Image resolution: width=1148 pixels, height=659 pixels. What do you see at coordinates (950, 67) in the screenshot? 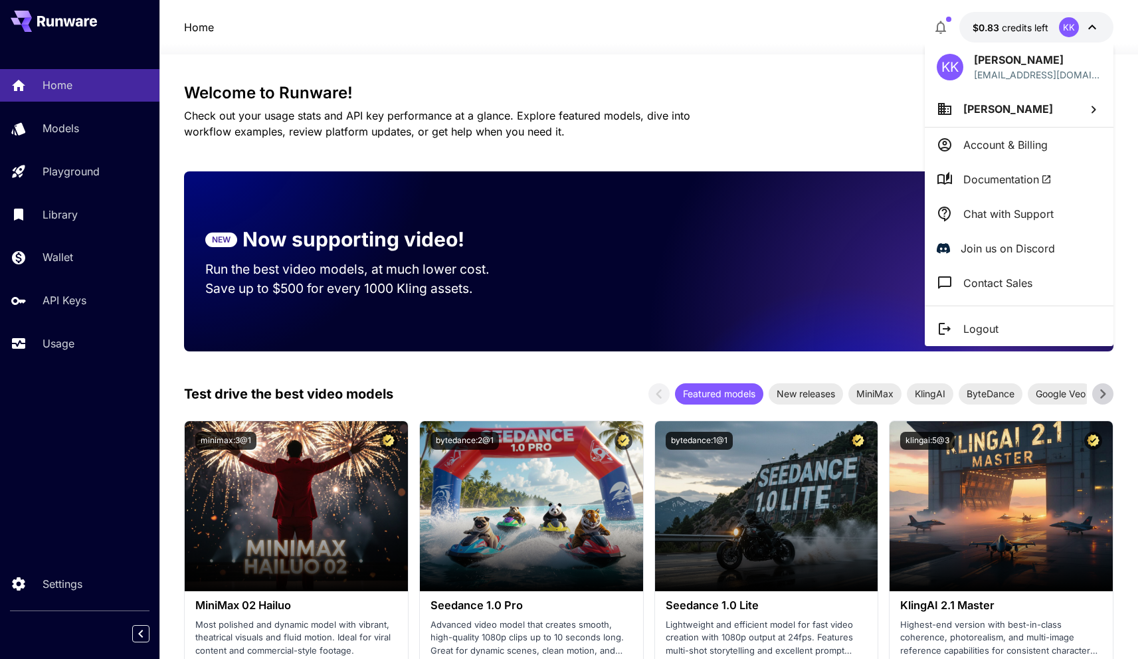
I see `div: KK` at bounding box center [950, 67].